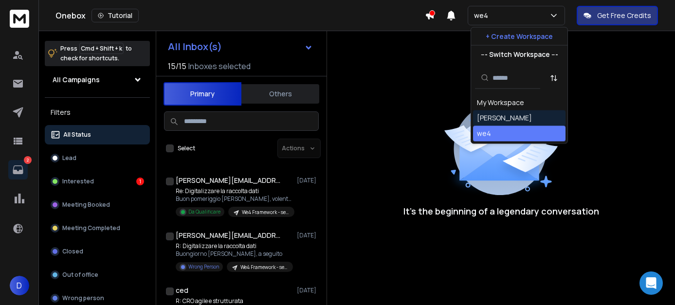  Describe the element at coordinates (280, 94) in the screenshot. I see `button: Others` at that location.